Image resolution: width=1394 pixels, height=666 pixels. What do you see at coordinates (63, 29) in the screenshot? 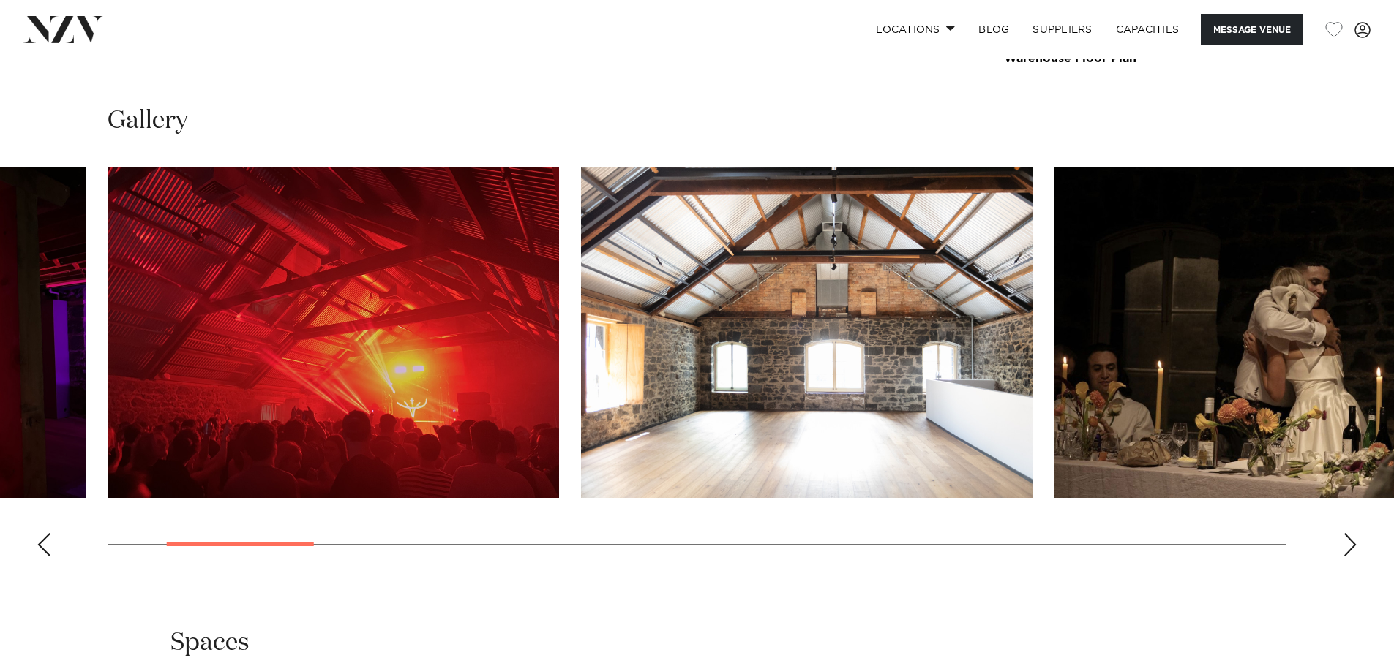
I see `img: nzv-logo.png` at bounding box center [63, 29].